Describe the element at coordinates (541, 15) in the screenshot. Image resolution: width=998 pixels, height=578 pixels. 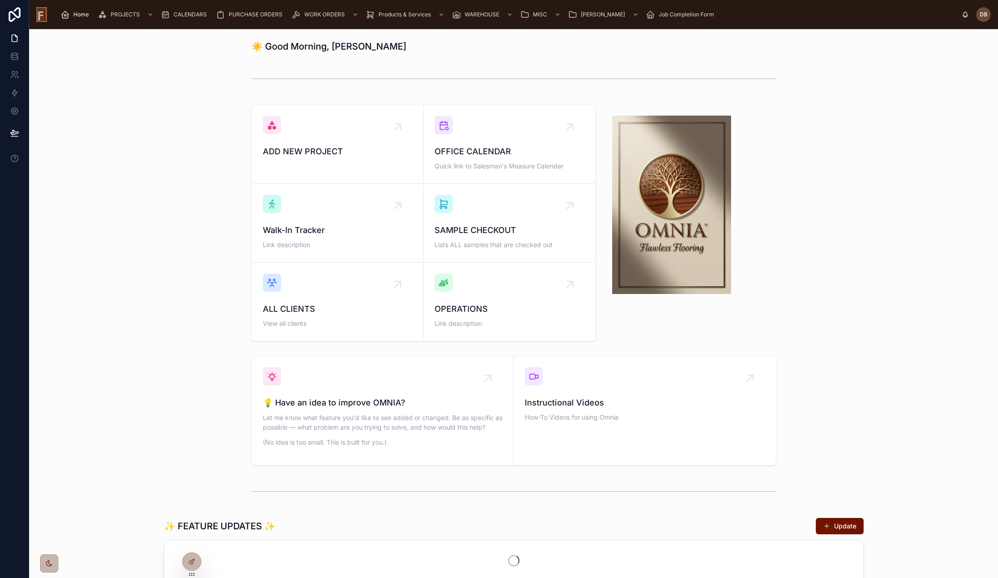
I see `a: MISC` at that location.